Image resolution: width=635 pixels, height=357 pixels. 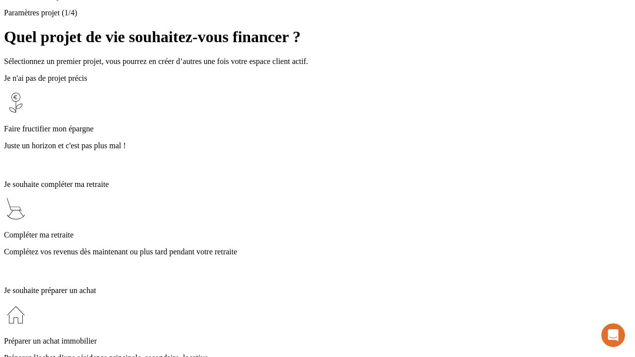 I want to click on span: Sélectionnez un premier projet, vous pourrez en créer d’autres une fois votre espace client actif., so click(x=156, y=61).